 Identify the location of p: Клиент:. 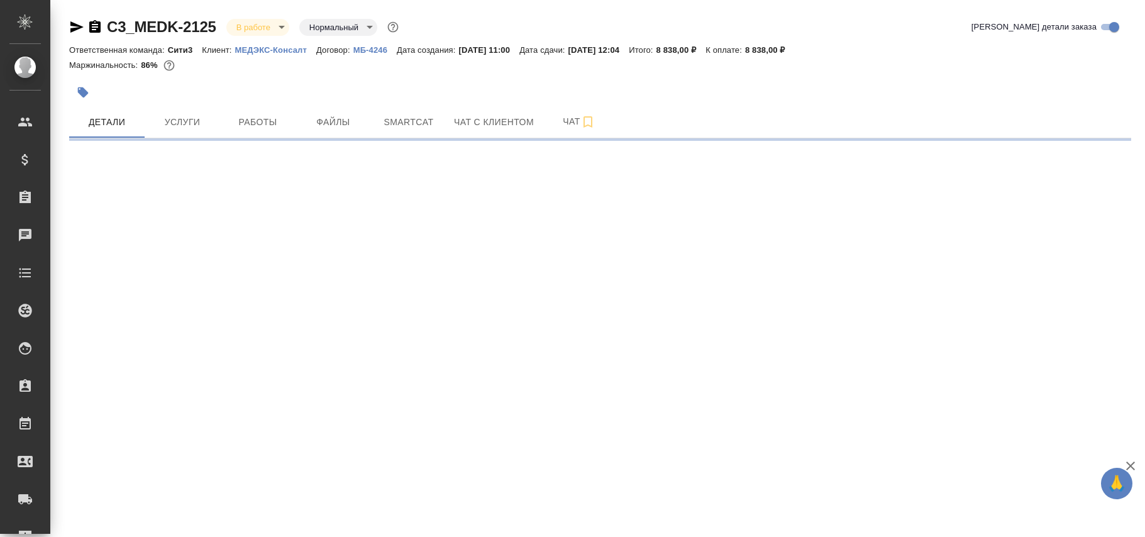
(218, 50).